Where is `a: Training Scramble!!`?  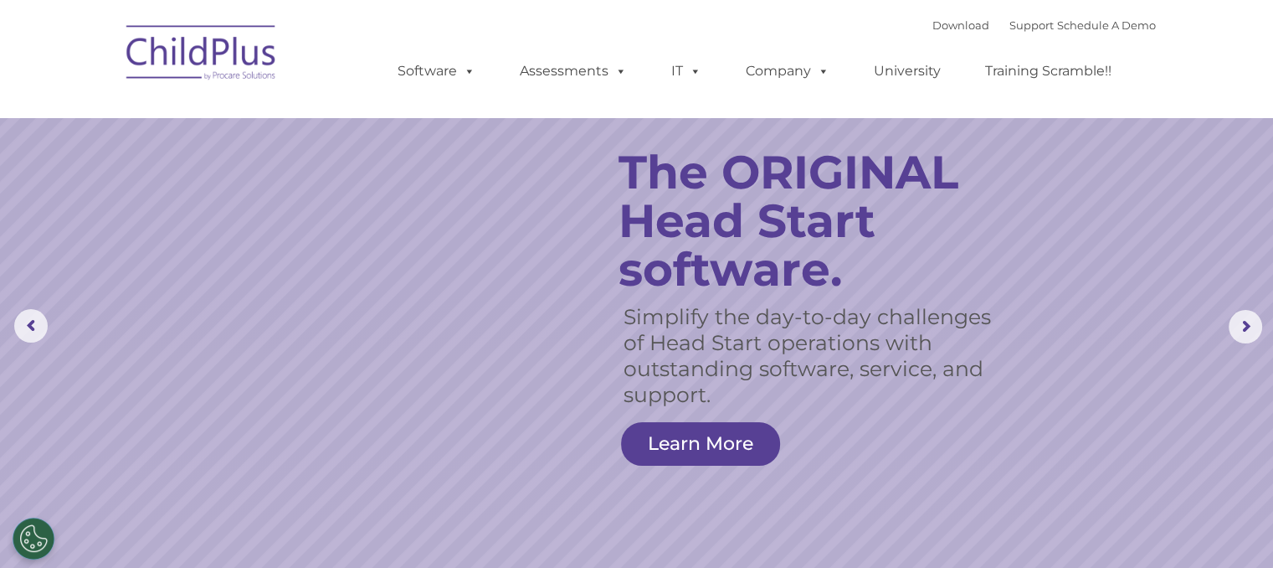 a: Training Scramble!! is located at coordinates (1048, 71).